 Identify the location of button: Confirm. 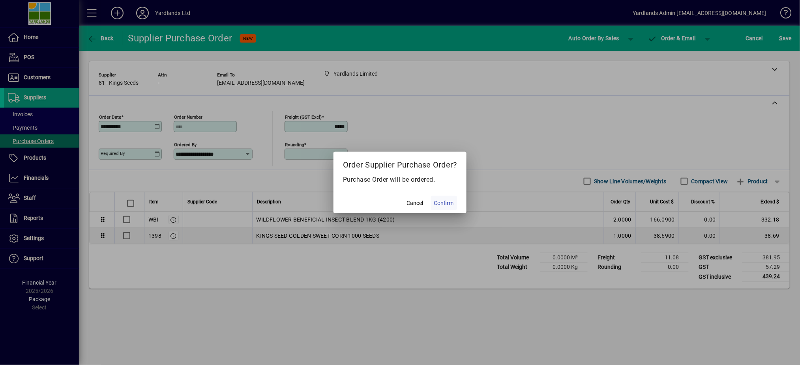
(444, 203).